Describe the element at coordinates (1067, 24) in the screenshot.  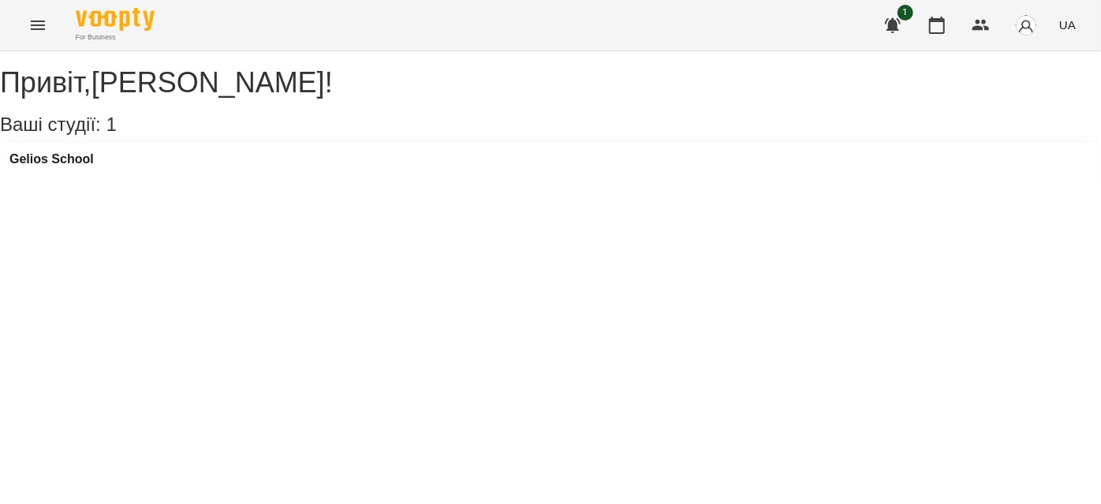
I see `button: UA` at that location.